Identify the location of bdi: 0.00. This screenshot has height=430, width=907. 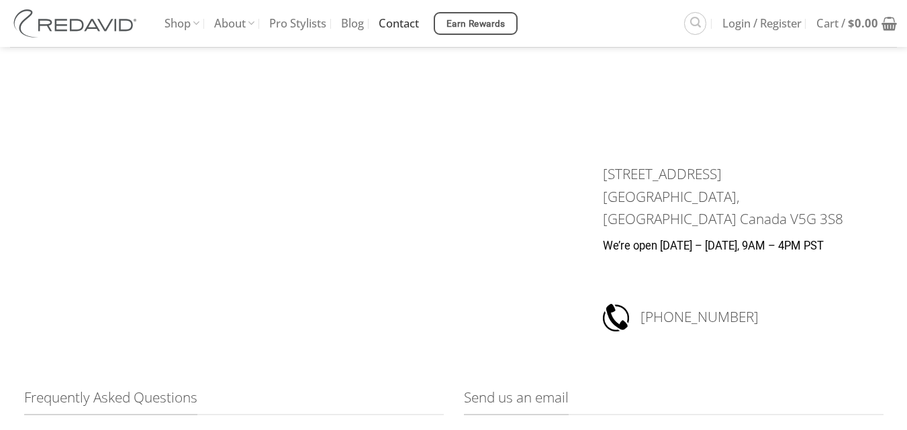
(863, 23).